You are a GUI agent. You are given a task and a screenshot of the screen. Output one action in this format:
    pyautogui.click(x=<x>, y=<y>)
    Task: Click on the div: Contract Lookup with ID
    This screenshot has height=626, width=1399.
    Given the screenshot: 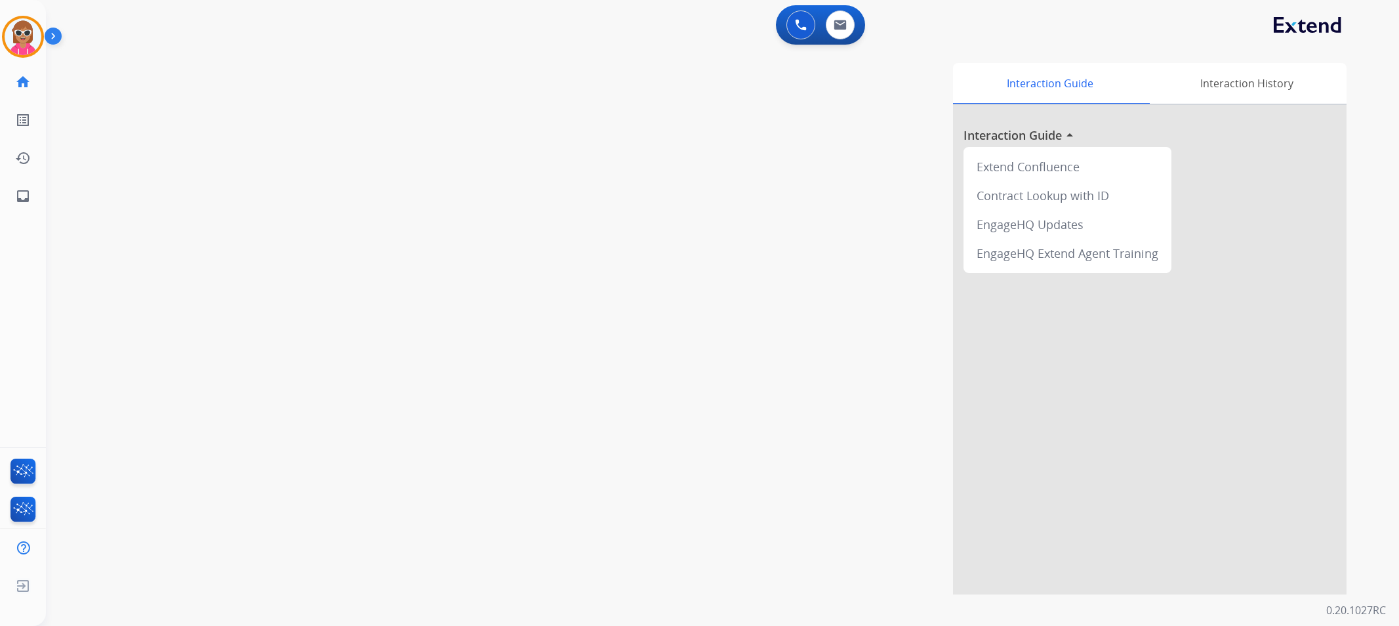 What is the action you would take?
    pyautogui.click(x=1067, y=195)
    